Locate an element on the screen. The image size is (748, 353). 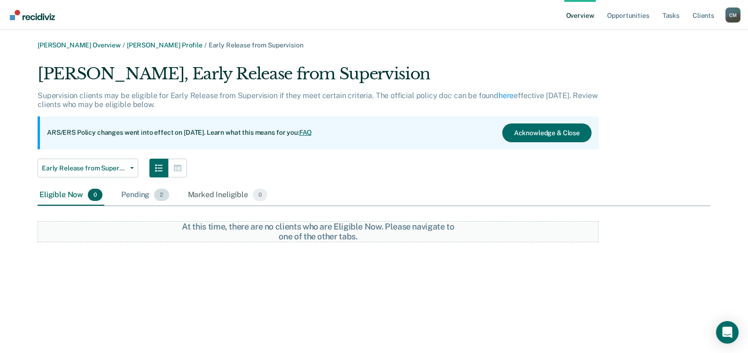
div: Open Intercom Messenger is located at coordinates (727, 333).